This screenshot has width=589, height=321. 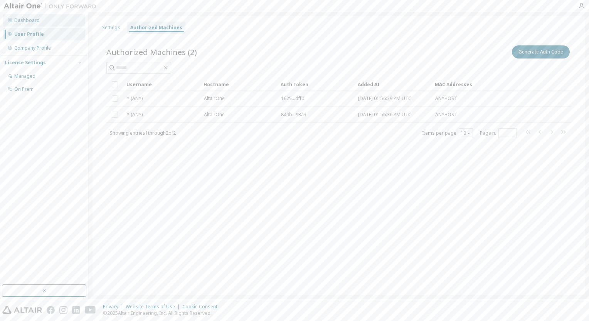 What do you see at coordinates (156, 28) in the screenshot?
I see `div: Authorized Machines` at bounding box center [156, 28].